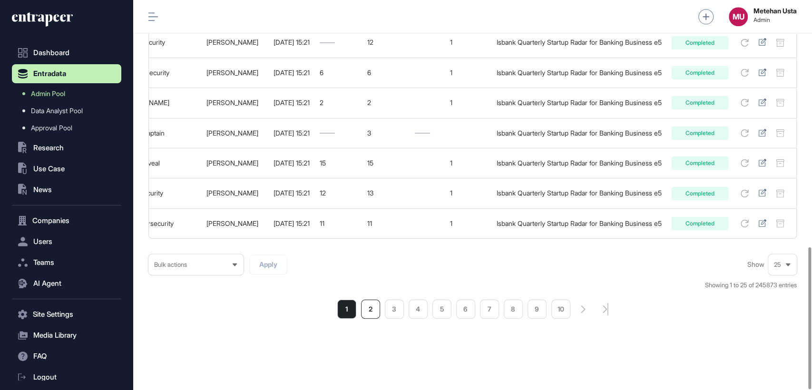 The height and width of the screenshot is (390, 812). I want to click on a: Dashboard, so click(67, 53).